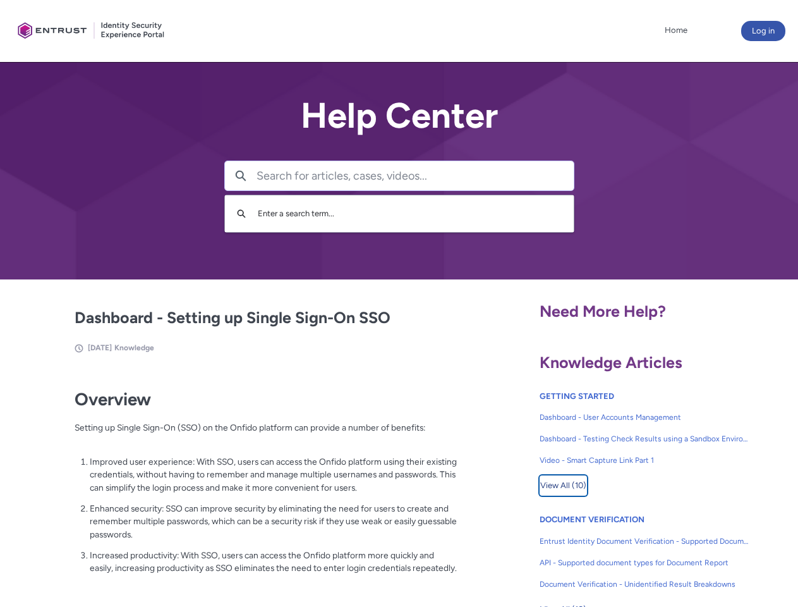 This screenshot has height=607, width=798. I want to click on p: Setting up Single Sign-On (SSO) on the Onfido platform can provide a number of benefits:, so click(266, 434).